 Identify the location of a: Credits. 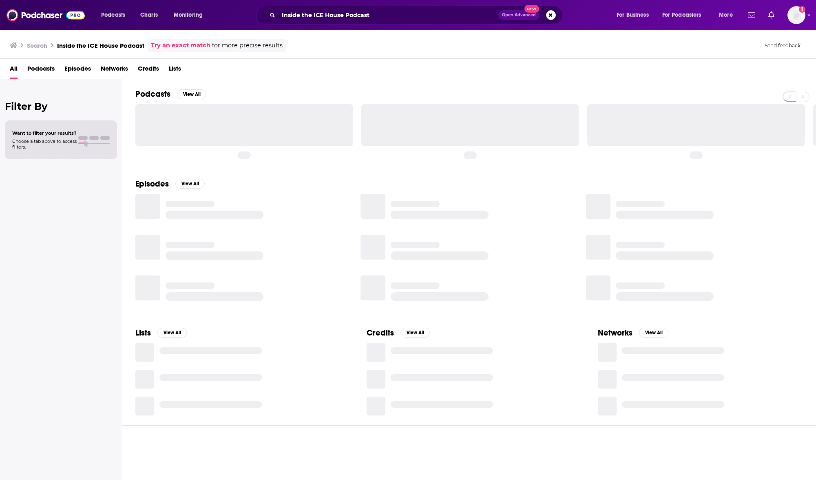
(148, 70).